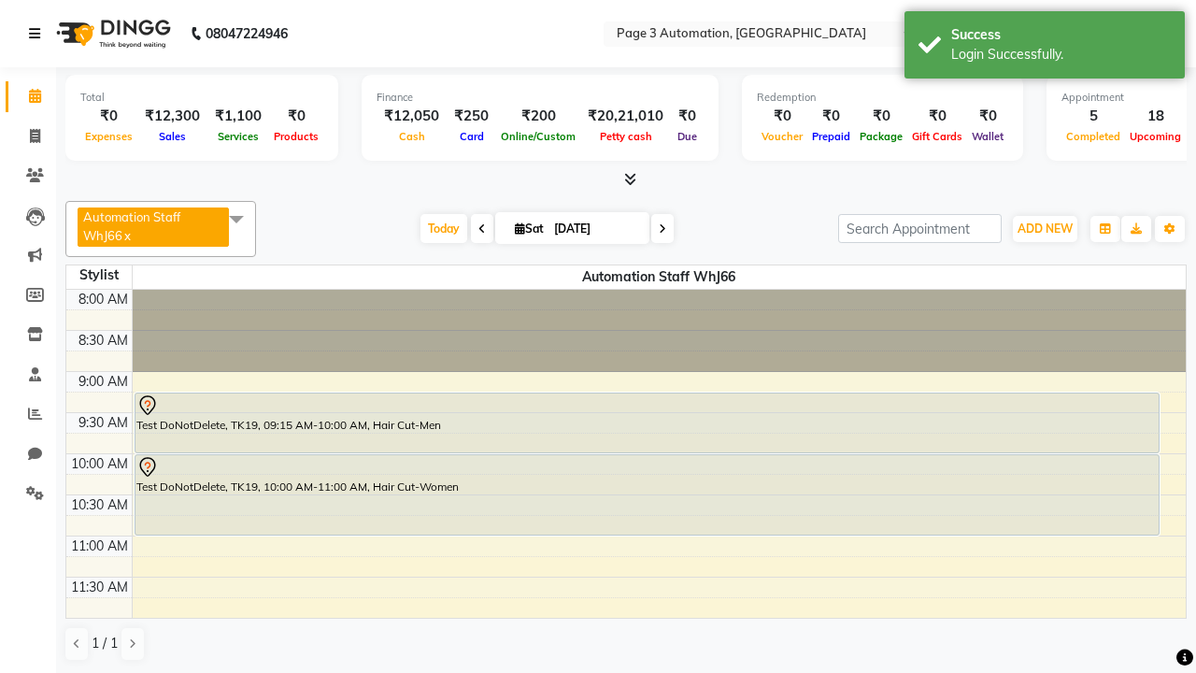  I want to click on div: Login Successfully., so click(1061, 54).